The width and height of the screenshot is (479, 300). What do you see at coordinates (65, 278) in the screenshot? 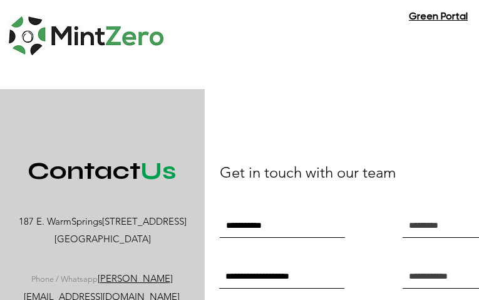
I see `span: Phone / Whatsapp` at bounding box center [65, 278].